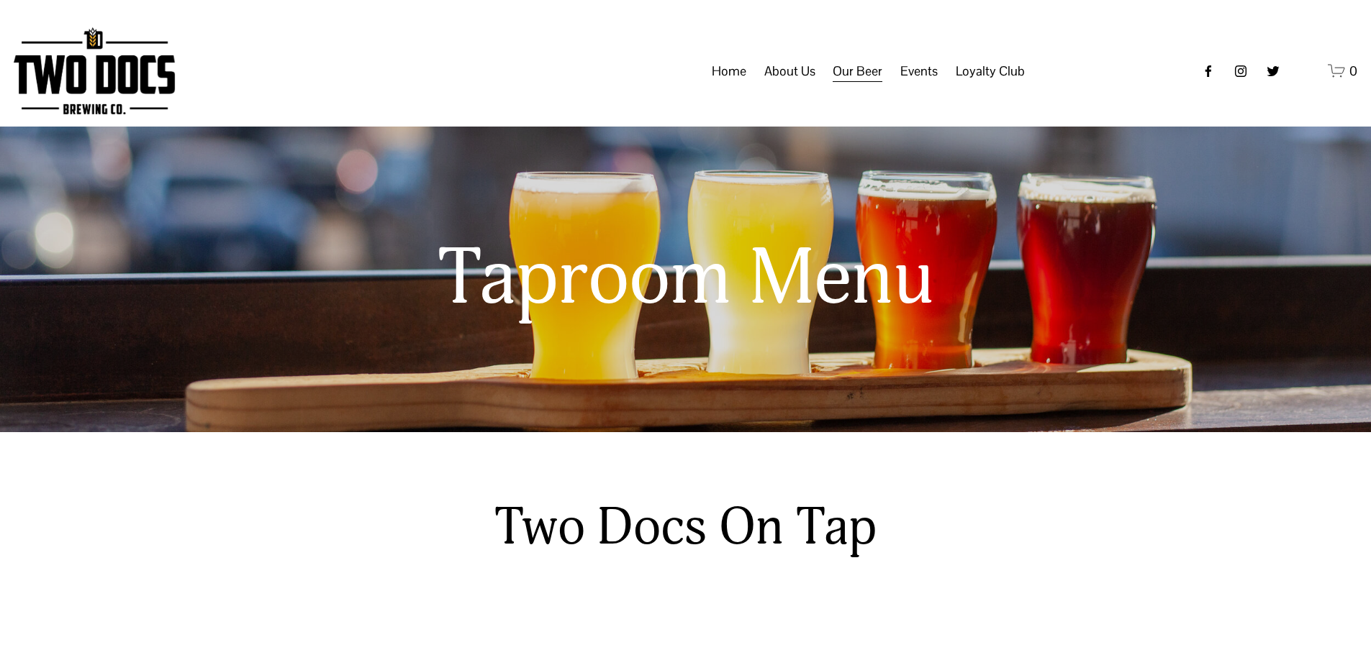  I want to click on span: Loyalty Club, so click(990, 71).